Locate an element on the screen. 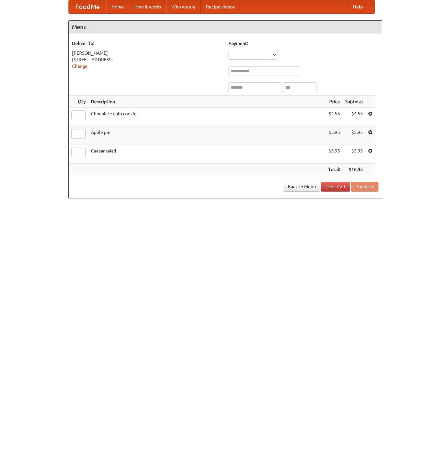 The height and width of the screenshot is (461, 443). th: $16.45 is located at coordinates (354, 170).